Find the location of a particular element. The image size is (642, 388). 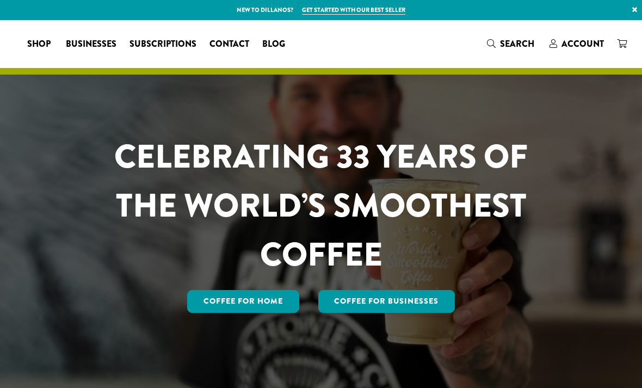

span: Search is located at coordinates (517, 44).